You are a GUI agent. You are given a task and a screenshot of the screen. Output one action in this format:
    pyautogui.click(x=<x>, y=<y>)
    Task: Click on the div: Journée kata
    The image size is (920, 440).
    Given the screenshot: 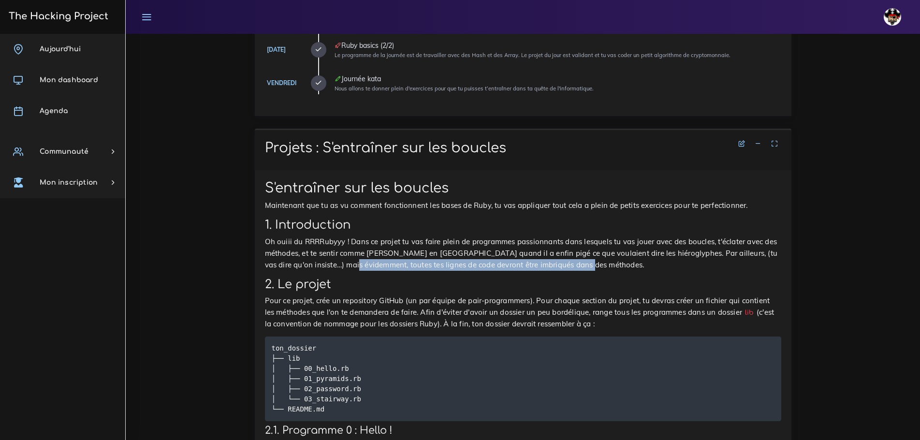 What is the action you would take?
    pyautogui.click(x=558, y=79)
    